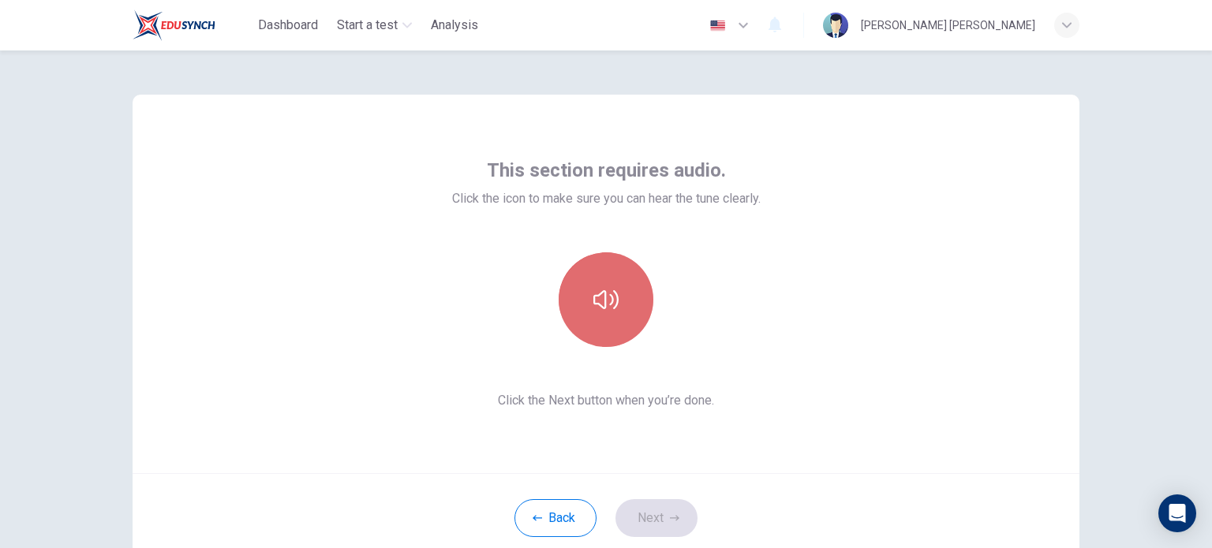 This screenshot has height=548, width=1212. I want to click on div: Open Intercom Messenger, so click(1177, 514).